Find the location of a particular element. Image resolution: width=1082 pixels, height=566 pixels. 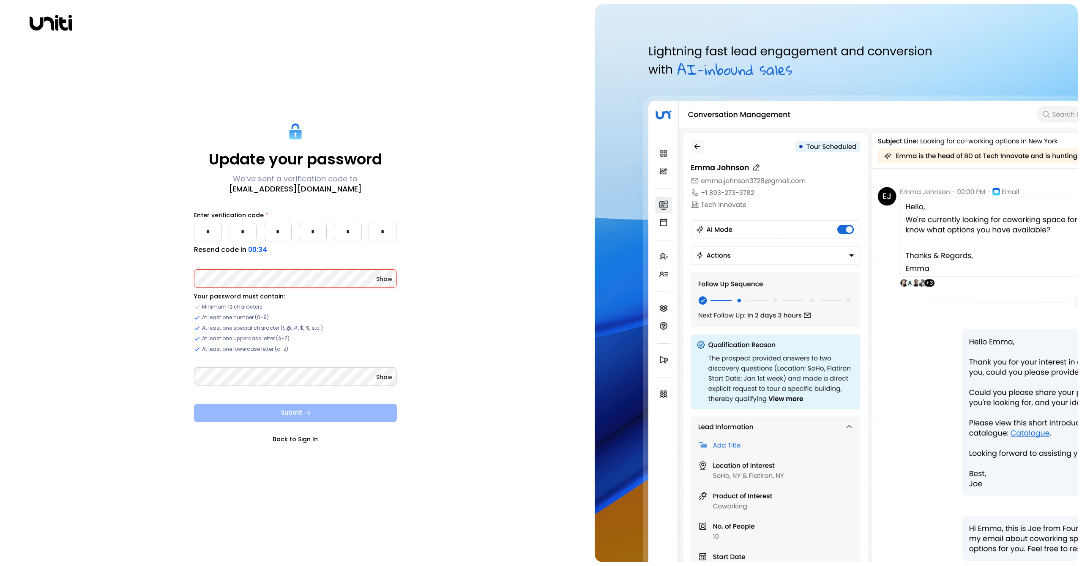

label: Enter verification code is located at coordinates (295, 215).